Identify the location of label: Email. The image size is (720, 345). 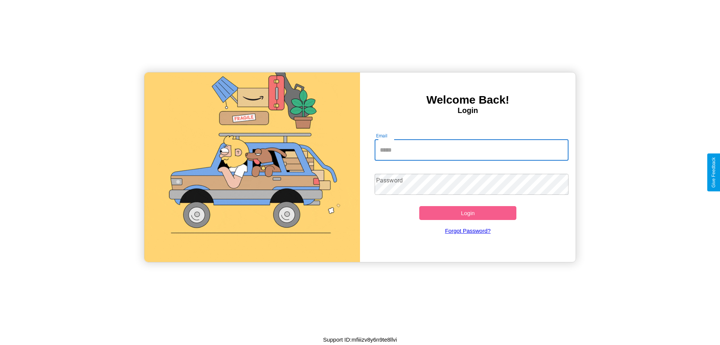
(382, 135).